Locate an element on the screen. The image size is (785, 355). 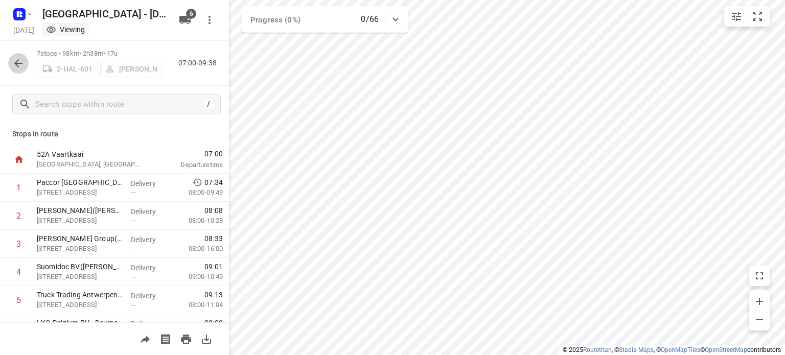
span: Print route is located at coordinates (186, 338).